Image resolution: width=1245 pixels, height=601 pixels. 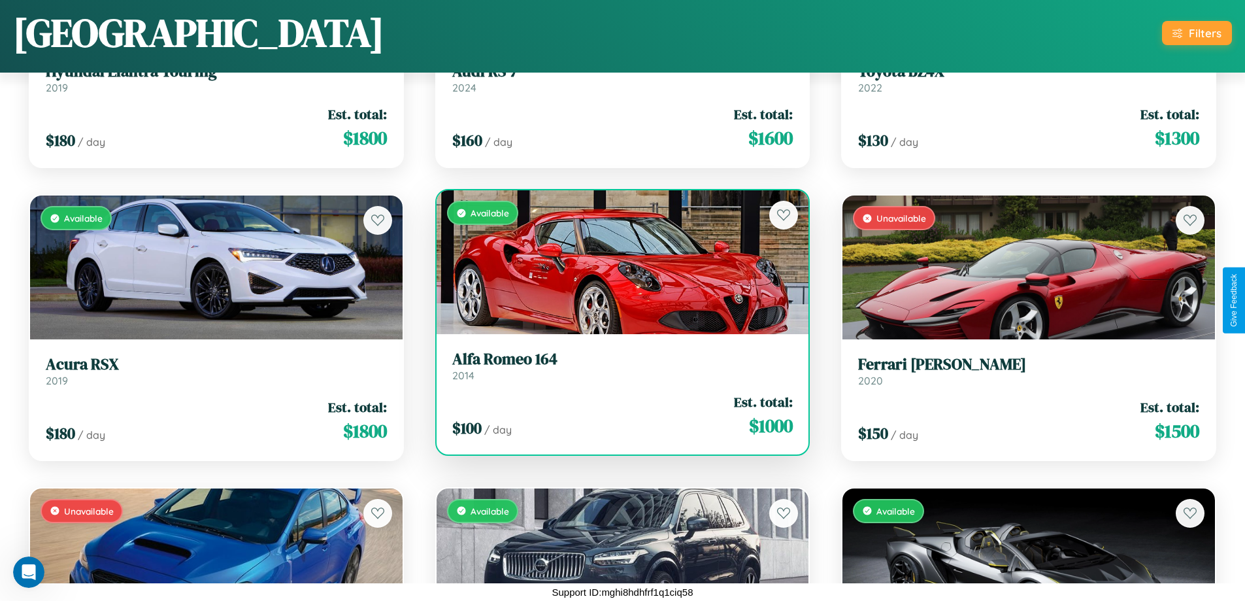 What do you see at coordinates (1234, 300) in the screenshot?
I see `div: Give Feedback` at bounding box center [1234, 300].